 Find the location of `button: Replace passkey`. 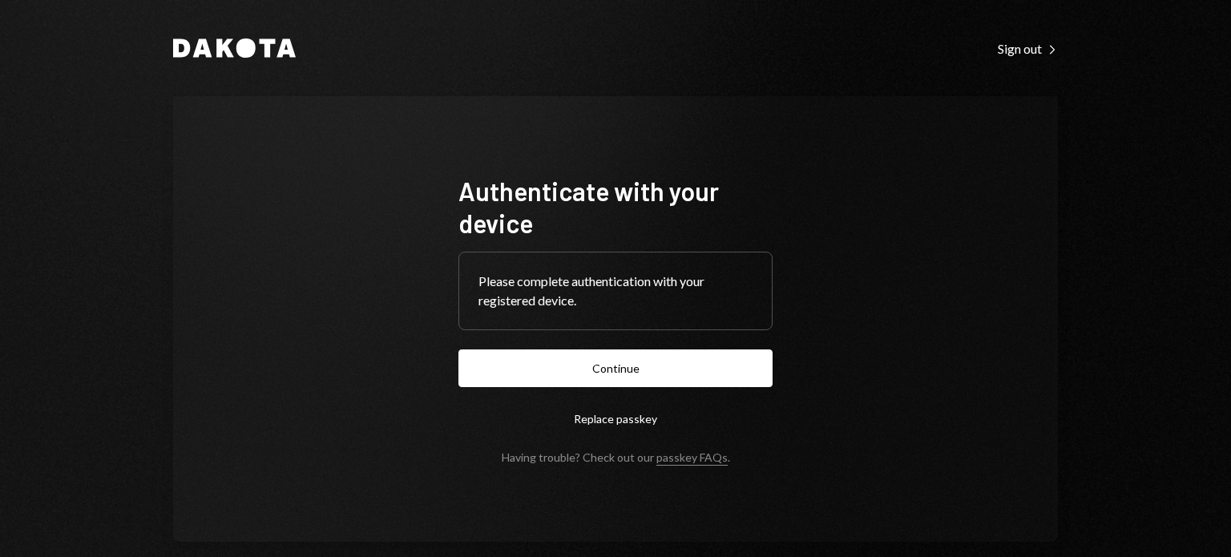

button: Replace passkey is located at coordinates (616, 418).